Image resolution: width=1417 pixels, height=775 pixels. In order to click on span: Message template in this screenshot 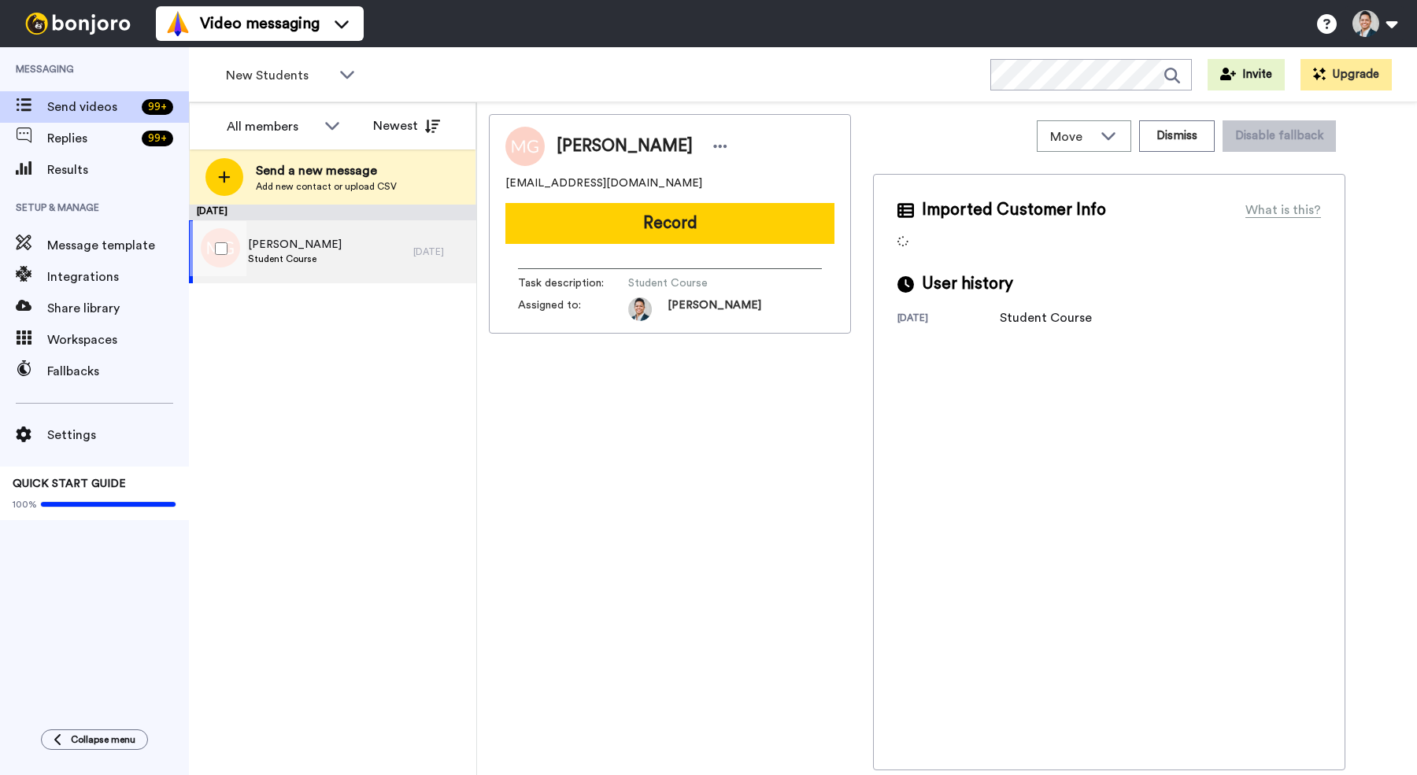, I will do `click(118, 246)`.